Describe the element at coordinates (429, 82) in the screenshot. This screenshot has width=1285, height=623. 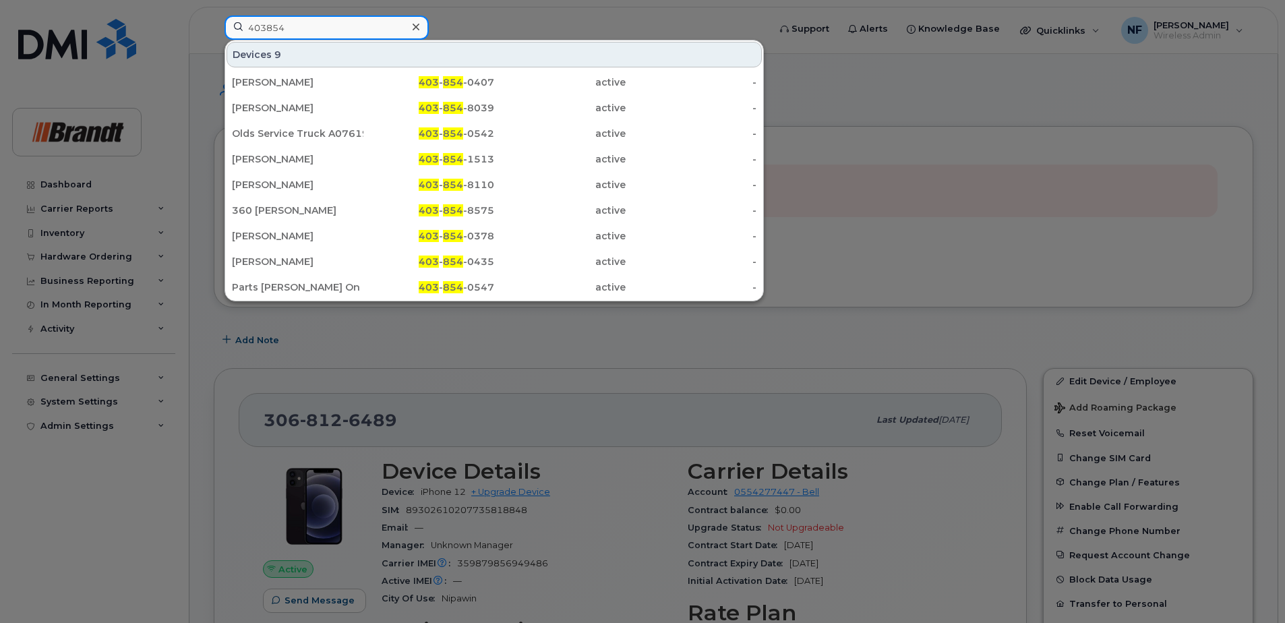
I see `div: - -0407` at that location.